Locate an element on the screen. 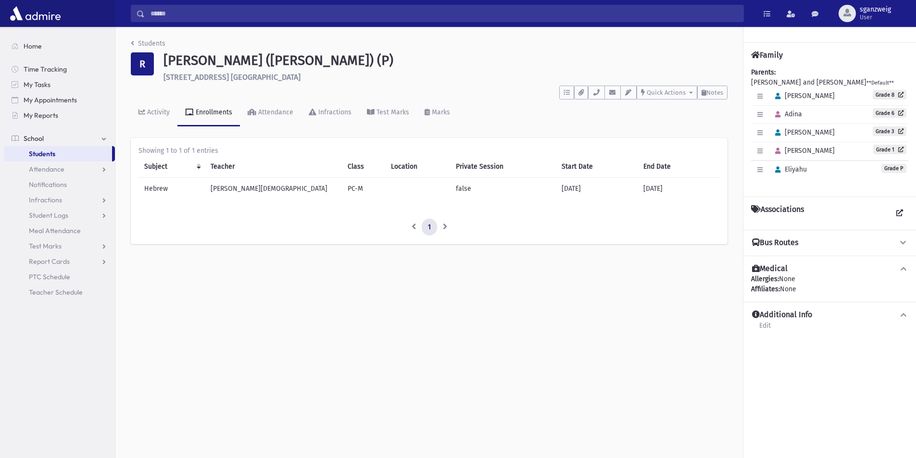  div: Infractions is located at coordinates (334, 112).